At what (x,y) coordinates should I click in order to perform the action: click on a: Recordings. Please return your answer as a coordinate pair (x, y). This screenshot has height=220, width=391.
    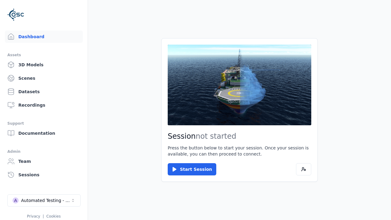
    Looking at the image, I should click on (44, 105).